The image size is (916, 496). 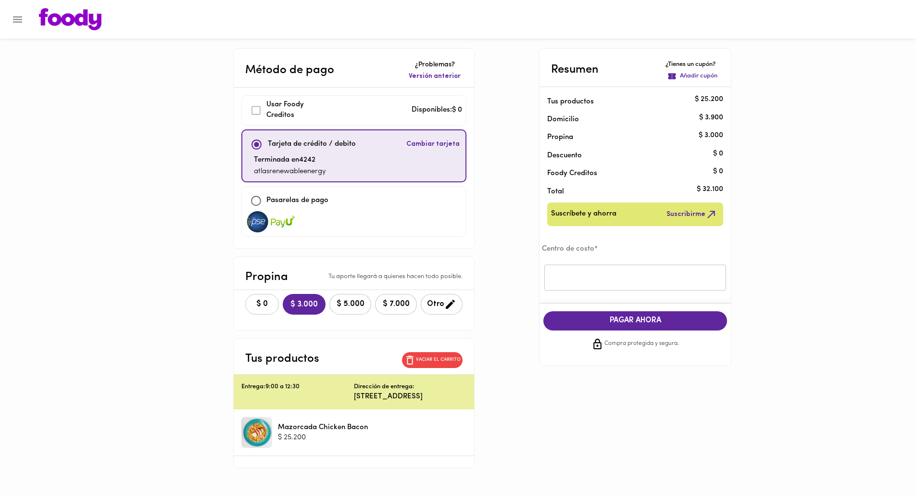 What do you see at coordinates (262, 304) in the screenshot?
I see `button: $ 0` at bounding box center [262, 304].